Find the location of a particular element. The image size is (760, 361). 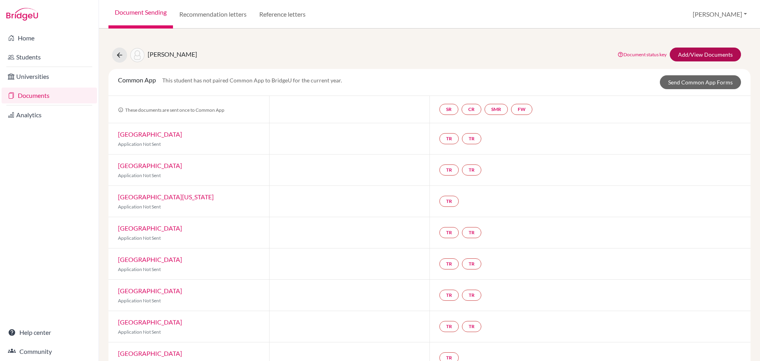

span: Common App is located at coordinates (137, 80).